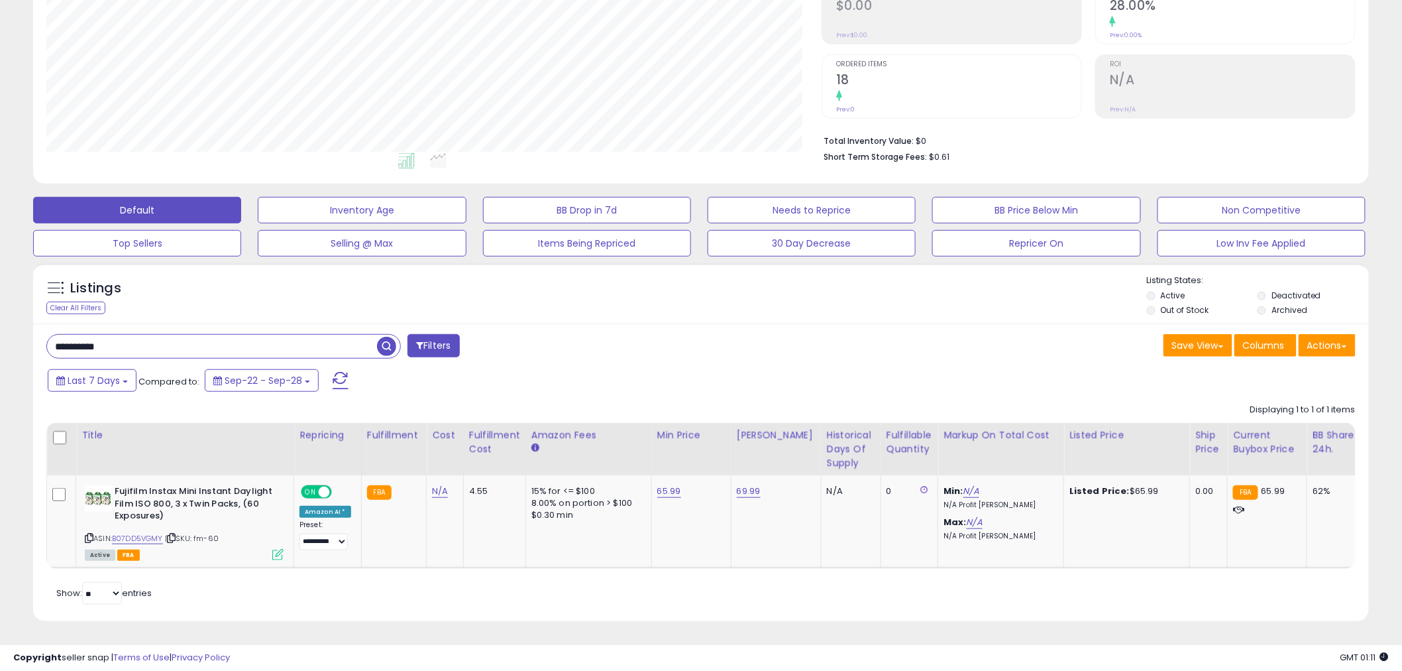 The width and height of the screenshot is (1402, 671). I want to click on a: Terms of Use, so click(141, 657).